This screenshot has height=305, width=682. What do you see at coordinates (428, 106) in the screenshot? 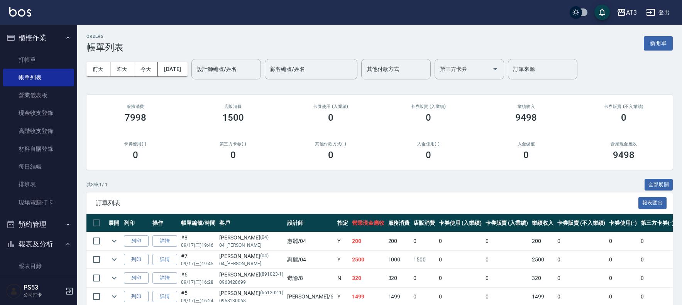
I see `h2: 卡券販賣 (入業績)` at bounding box center [428, 106].